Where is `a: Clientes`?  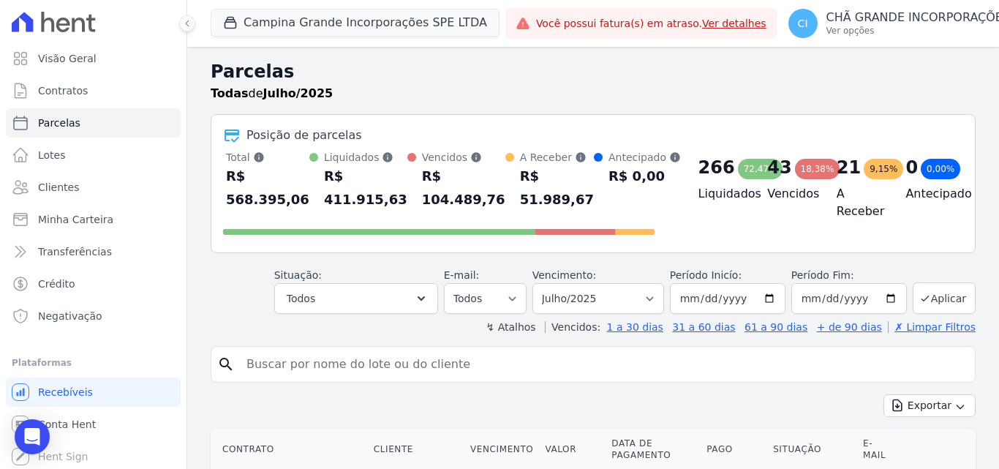
a: Clientes is located at coordinates (93, 187).